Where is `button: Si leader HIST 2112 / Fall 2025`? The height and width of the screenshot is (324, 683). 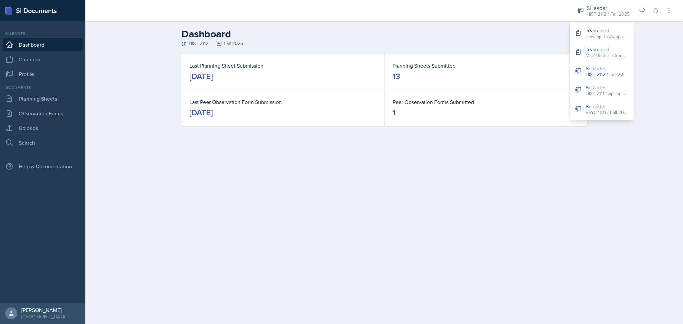 button: Si leader HIST 2112 / Fall 2025 is located at coordinates (601, 71).